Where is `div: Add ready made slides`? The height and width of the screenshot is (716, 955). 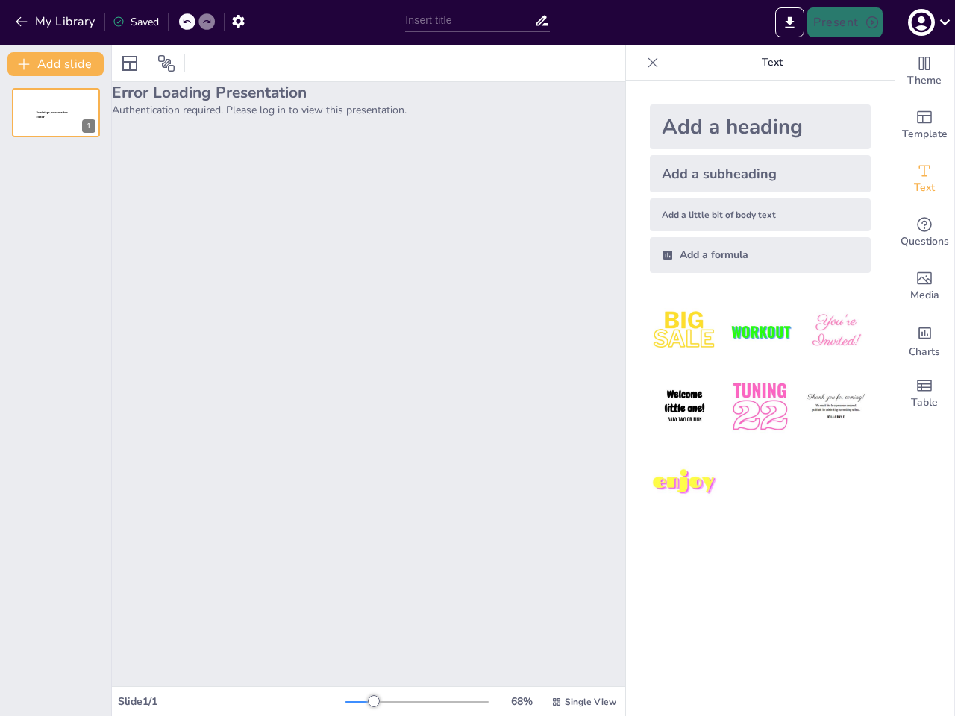
div: Add ready made slides is located at coordinates (924, 125).